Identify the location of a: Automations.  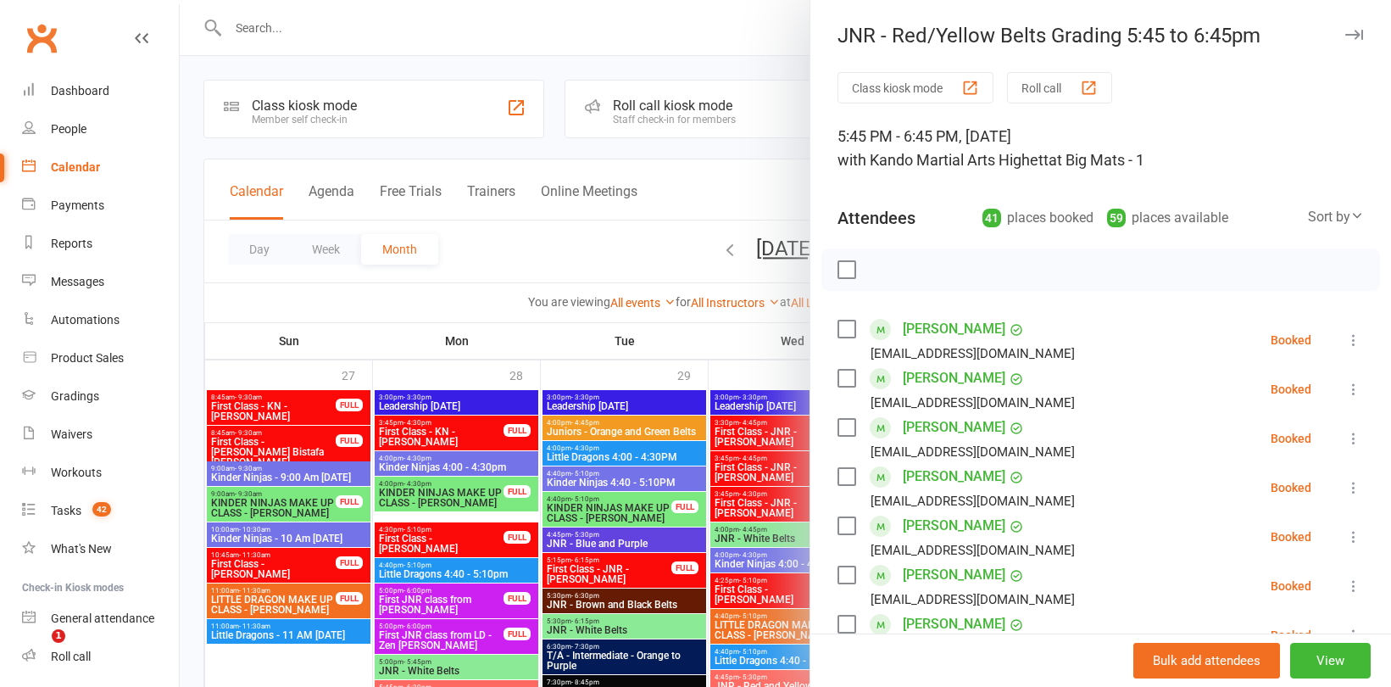
(100, 320).